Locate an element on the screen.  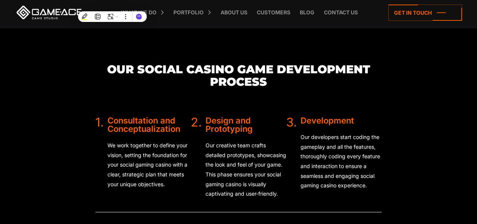
div: Consultation and Conceptualization is located at coordinates (149, 125).